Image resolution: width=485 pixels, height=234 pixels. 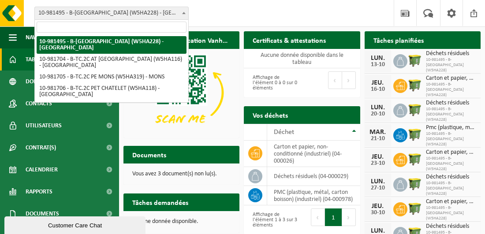 I want to click on span: Déchet, so click(x=284, y=132).